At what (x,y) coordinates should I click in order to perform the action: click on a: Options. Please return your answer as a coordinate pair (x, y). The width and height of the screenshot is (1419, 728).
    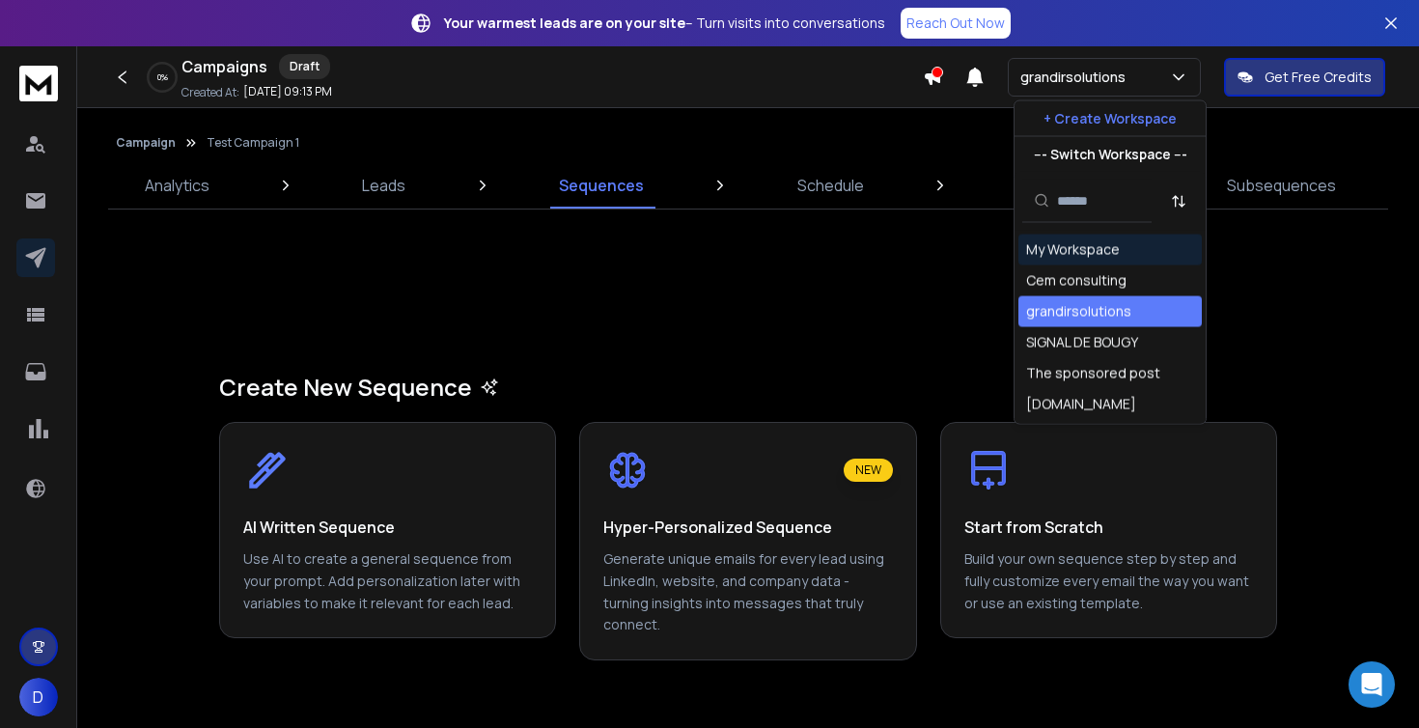
    Looking at the image, I should click on (1045, 185).